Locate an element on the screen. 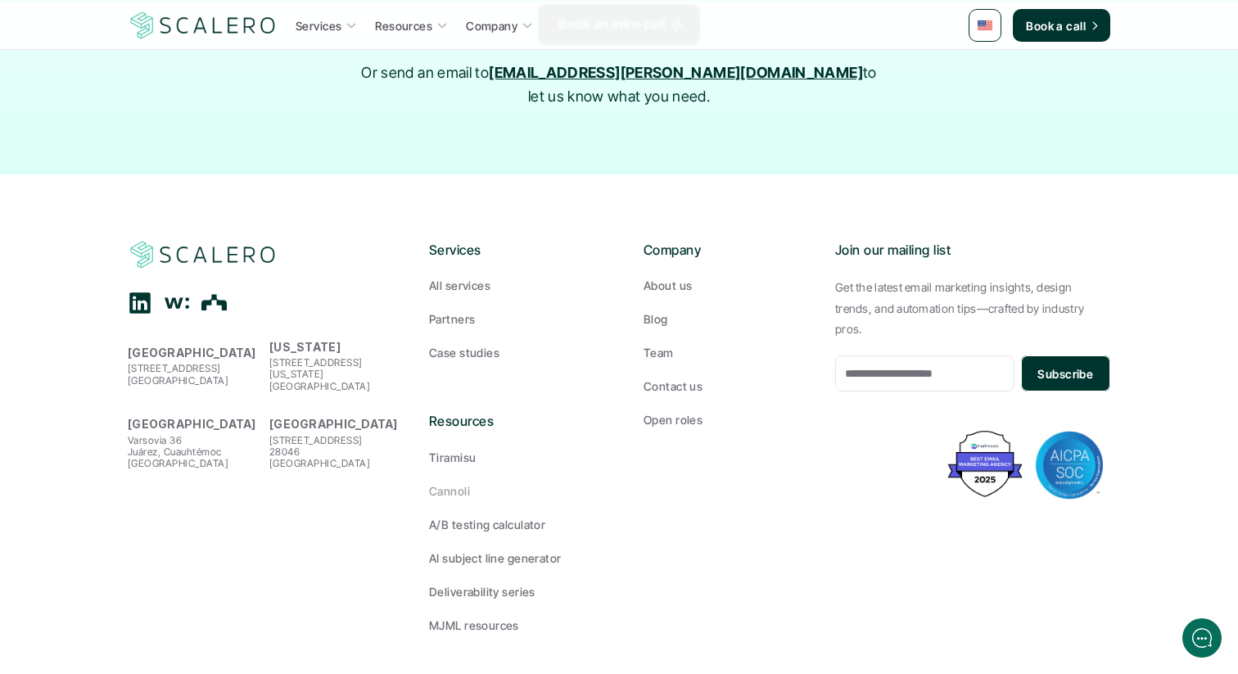 This screenshot has height=674, width=1238. p: Get the latest email marketing insights, design trends, and automation tips—crafted by industry p... is located at coordinates (973, 308).